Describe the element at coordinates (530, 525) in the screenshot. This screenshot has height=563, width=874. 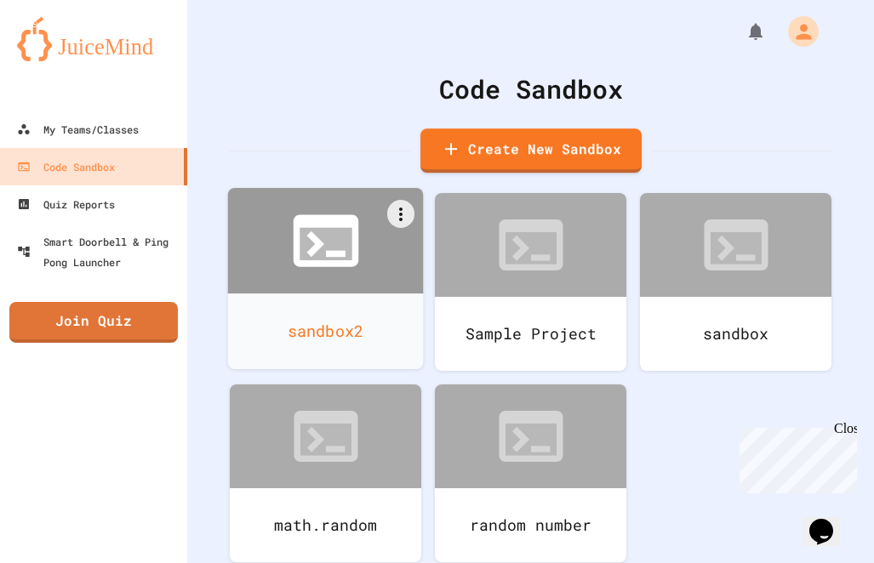
I see `div: random number` at that location.